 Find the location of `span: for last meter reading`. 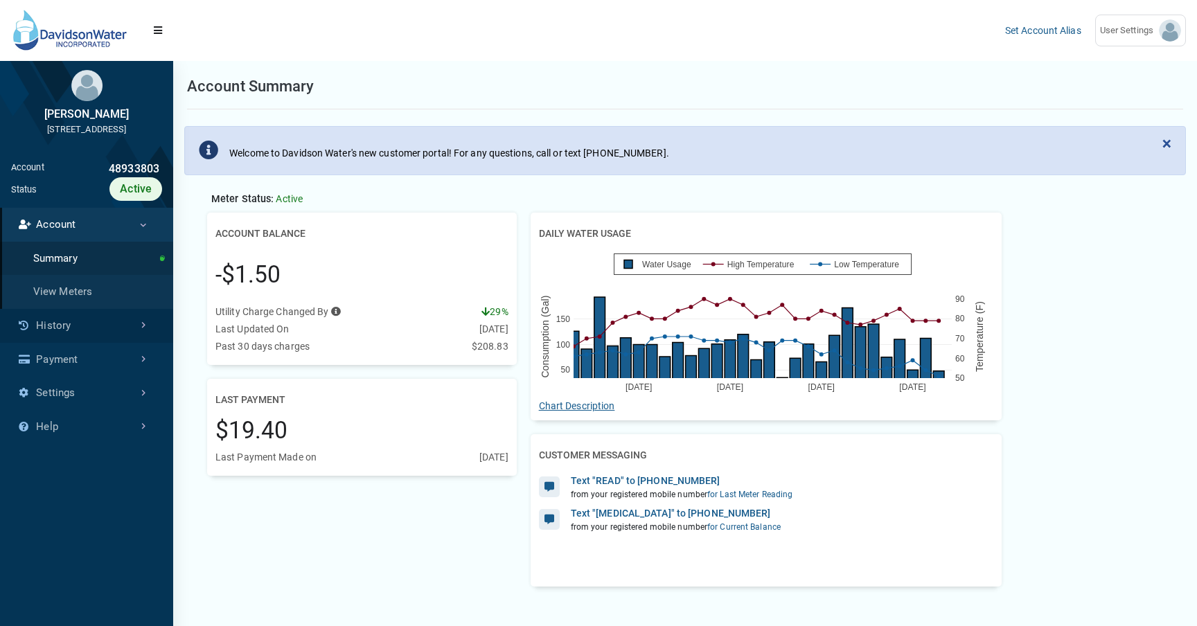

span: for last meter reading is located at coordinates (749, 494).